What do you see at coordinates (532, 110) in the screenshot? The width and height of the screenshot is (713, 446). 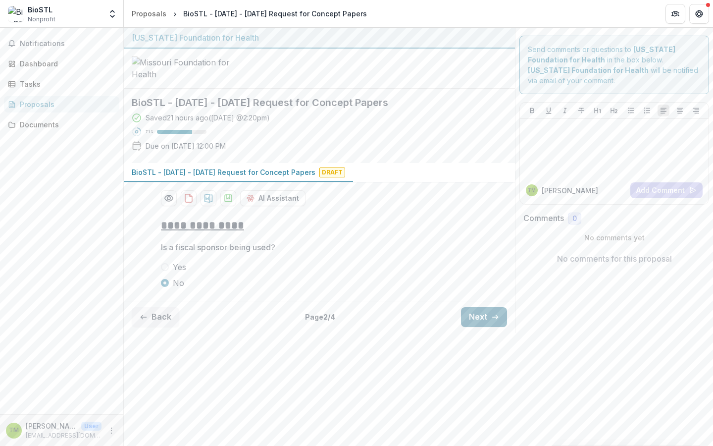 I see `button: Bold` at bounding box center [532, 110].